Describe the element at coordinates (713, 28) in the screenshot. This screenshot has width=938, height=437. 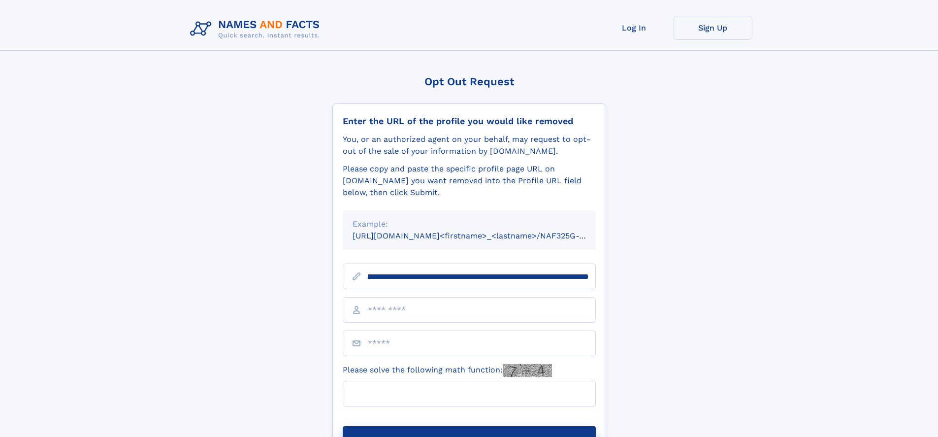
I see `a: Sign Up` at that location.